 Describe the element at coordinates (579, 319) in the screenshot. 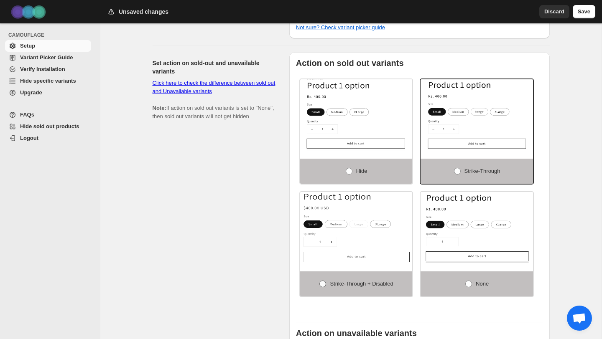

I see `a: Open chat` at that location.